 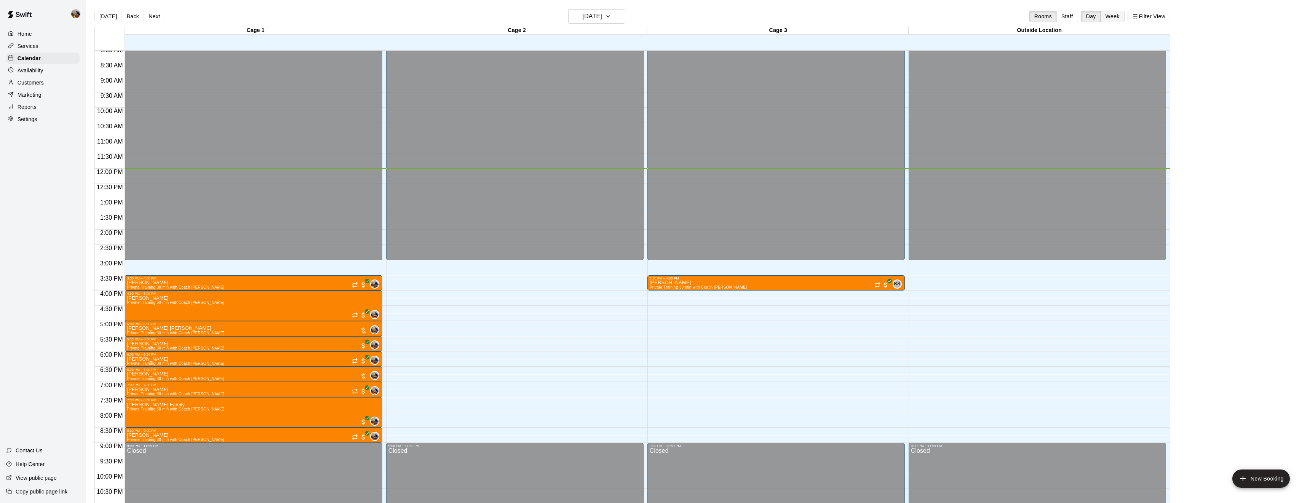 I want to click on div: 7:30 PM – 8:30 PM: Fuentes Family, so click(x=253, y=413).